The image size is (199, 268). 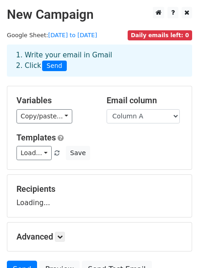 What do you see at coordinates (44, 116) in the screenshot?
I see `a: Copy/paste...` at bounding box center [44, 116].